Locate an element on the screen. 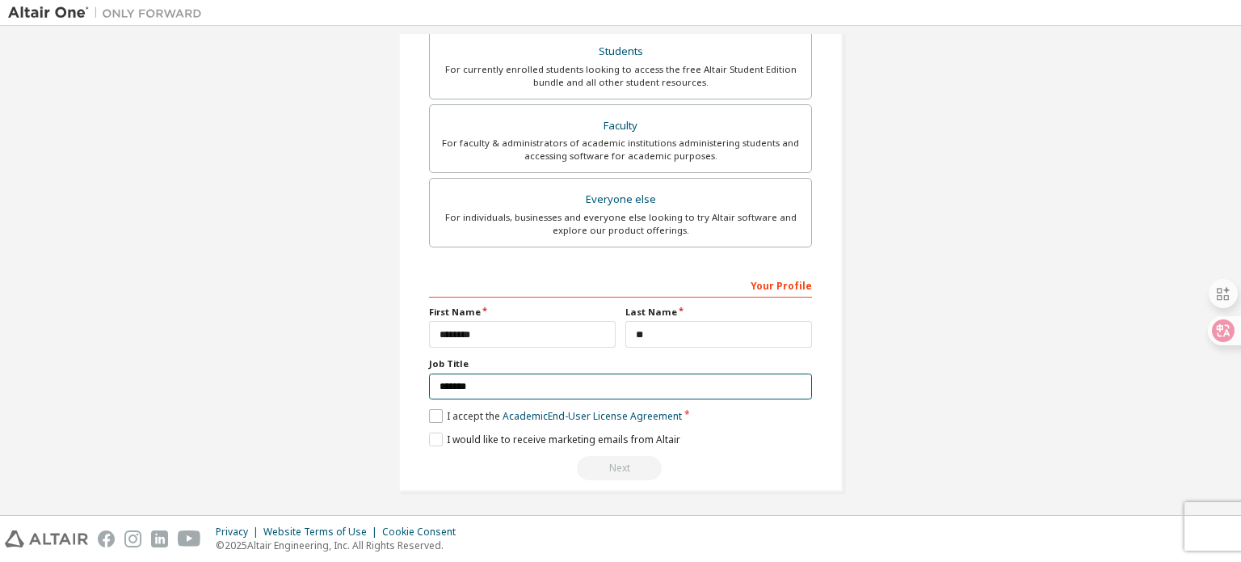 The height and width of the screenshot is (562, 1241). a: Academic End-User License Agreement is located at coordinates (592, 415).